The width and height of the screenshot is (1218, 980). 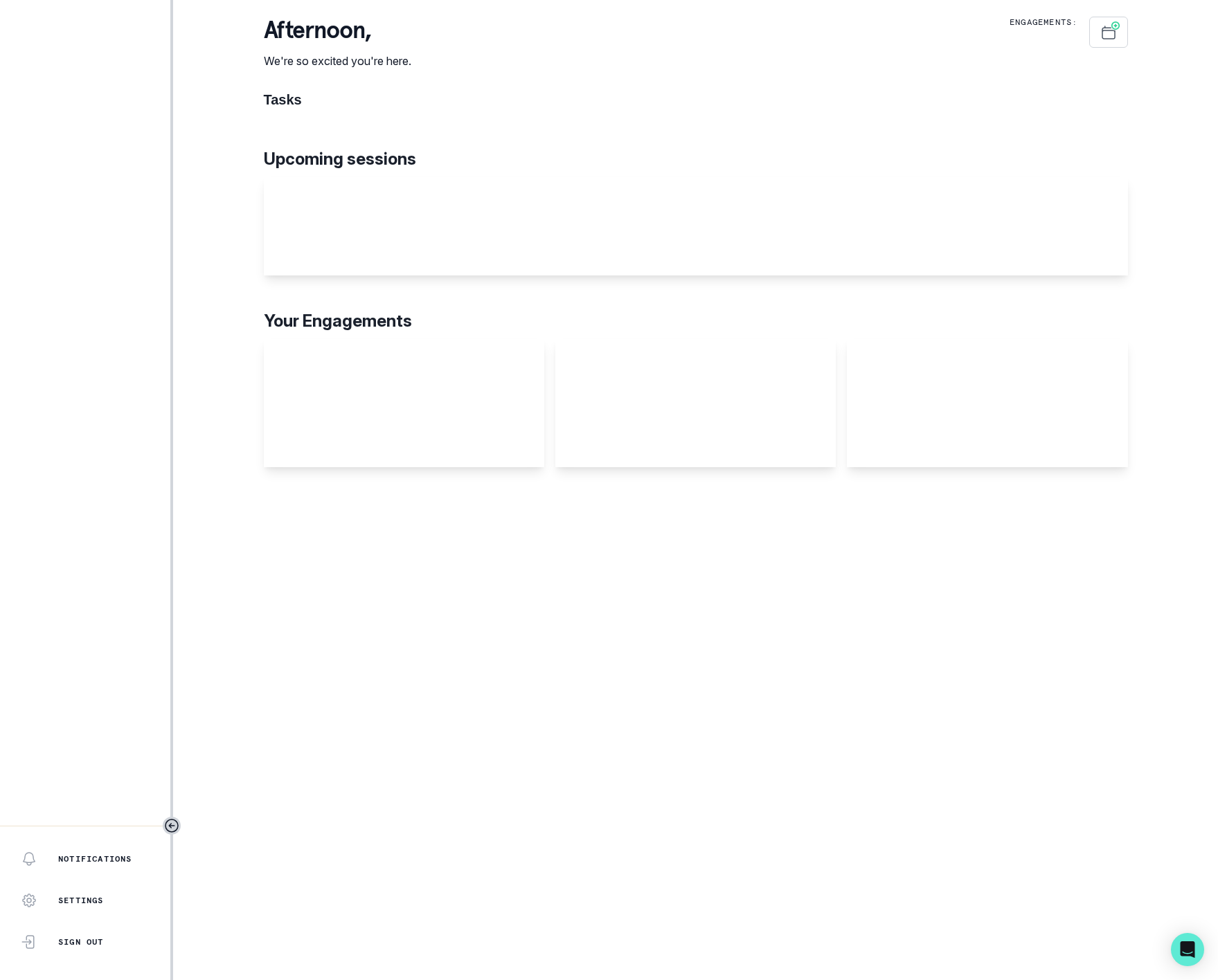 What do you see at coordinates (337, 61) in the screenshot?
I see `p: We're so excited you're here.` at bounding box center [337, 61].